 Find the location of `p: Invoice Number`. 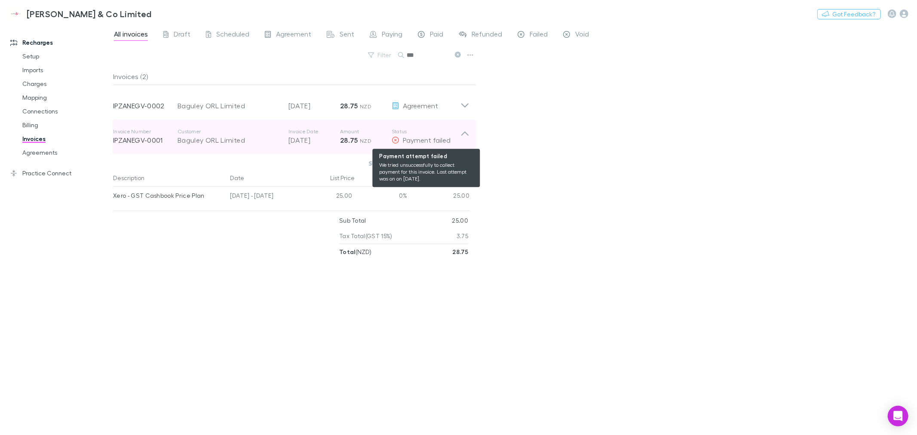

p: Invoice Number is located at coordinates (145, 131).